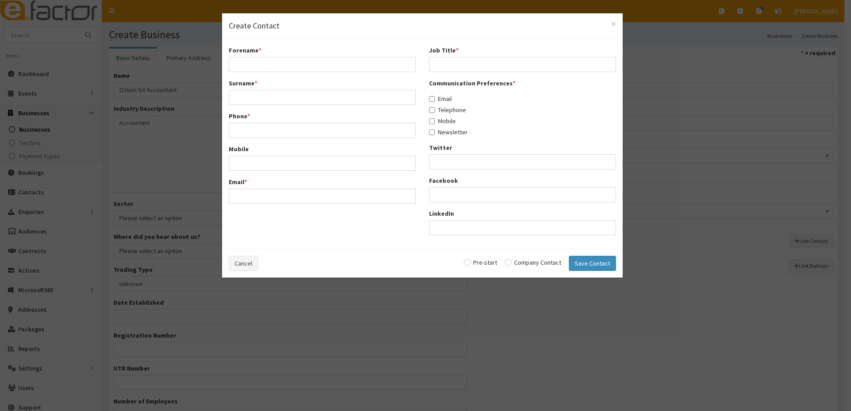 This screenshot has width=851, height=411. I want to click on button: Save Contact, so click(593, 264).